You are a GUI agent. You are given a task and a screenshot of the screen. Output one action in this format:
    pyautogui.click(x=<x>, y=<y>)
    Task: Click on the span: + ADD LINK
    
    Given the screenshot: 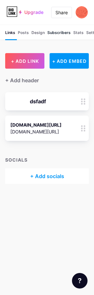 What is the action you would take?
    pyautogui.click(x=25, y=61)
    